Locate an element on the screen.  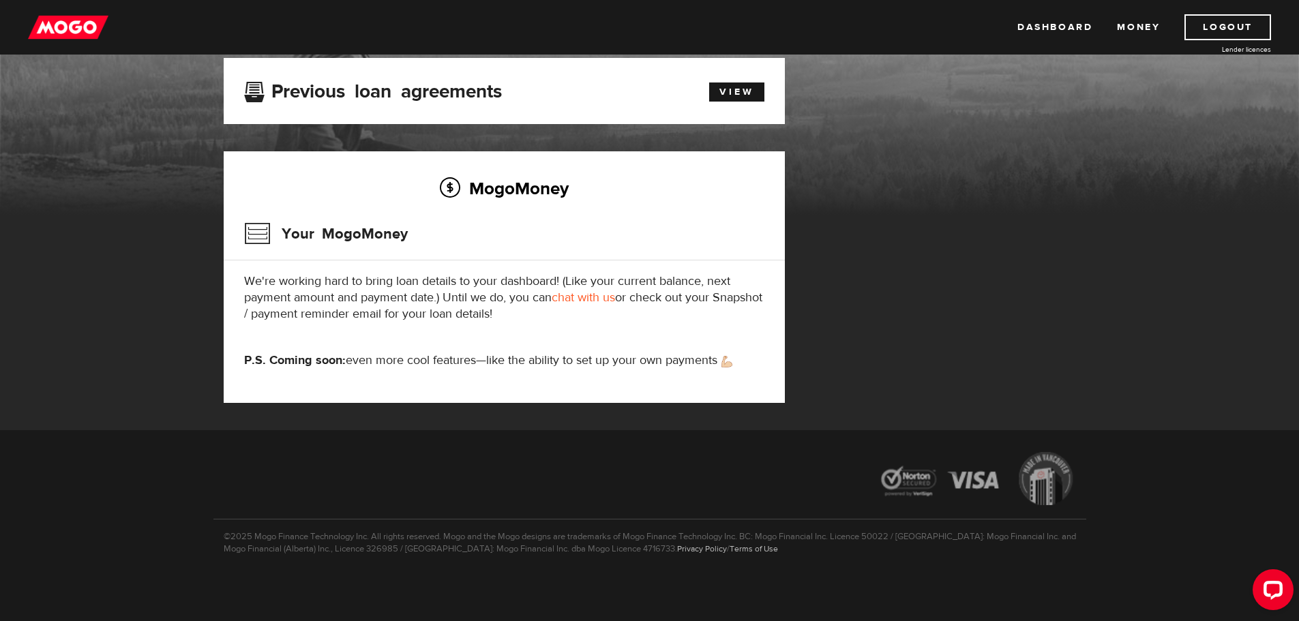
button: Open LiveChat chat widget is located at coordinates (31, 26).